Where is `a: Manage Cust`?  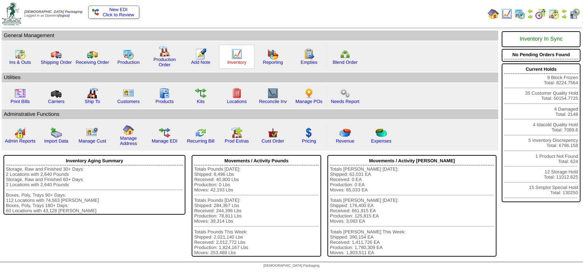
a: Manage Cust is located at coordinates (92, 141).